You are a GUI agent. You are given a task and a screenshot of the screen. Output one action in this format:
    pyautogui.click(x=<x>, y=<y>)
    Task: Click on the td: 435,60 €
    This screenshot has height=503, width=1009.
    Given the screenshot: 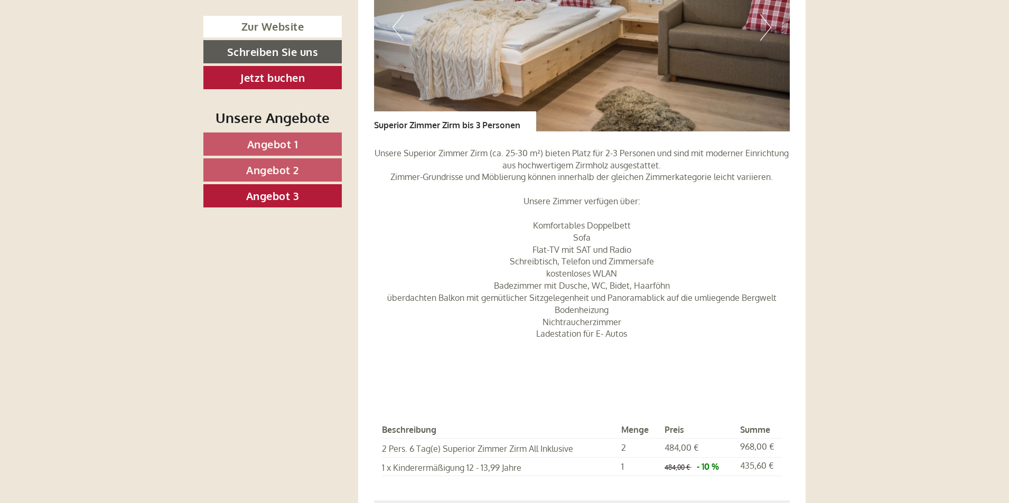 What is the action you would take?
    pyautogui.click(x=758, y=467)
    